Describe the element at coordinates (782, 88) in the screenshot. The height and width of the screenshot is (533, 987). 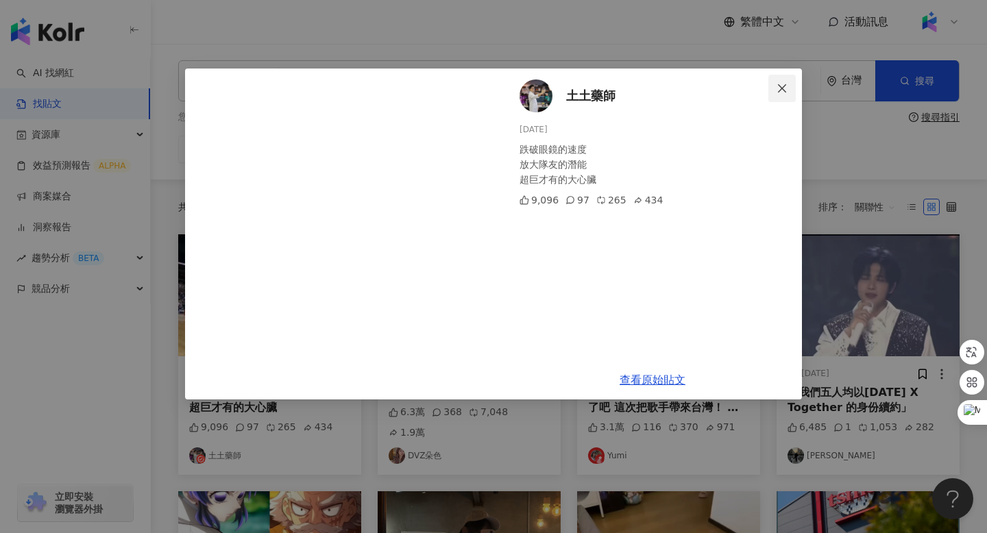
I see `span: close` at that location.